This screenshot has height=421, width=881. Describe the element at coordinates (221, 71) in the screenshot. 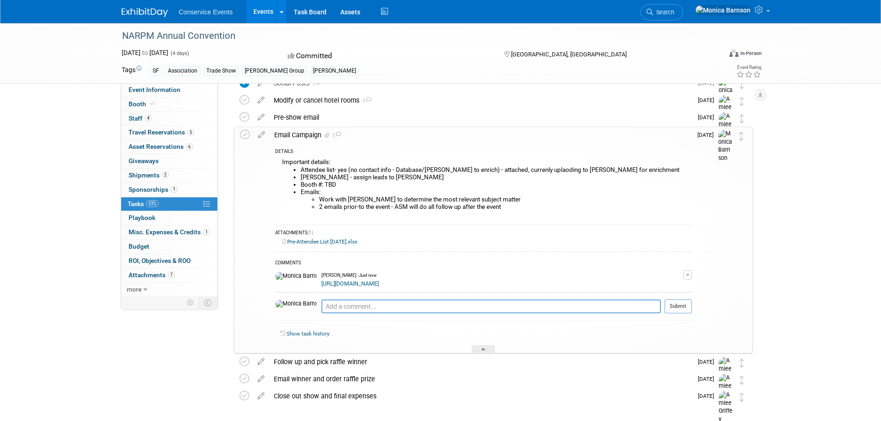

I see `div: Trade Show` at that location.